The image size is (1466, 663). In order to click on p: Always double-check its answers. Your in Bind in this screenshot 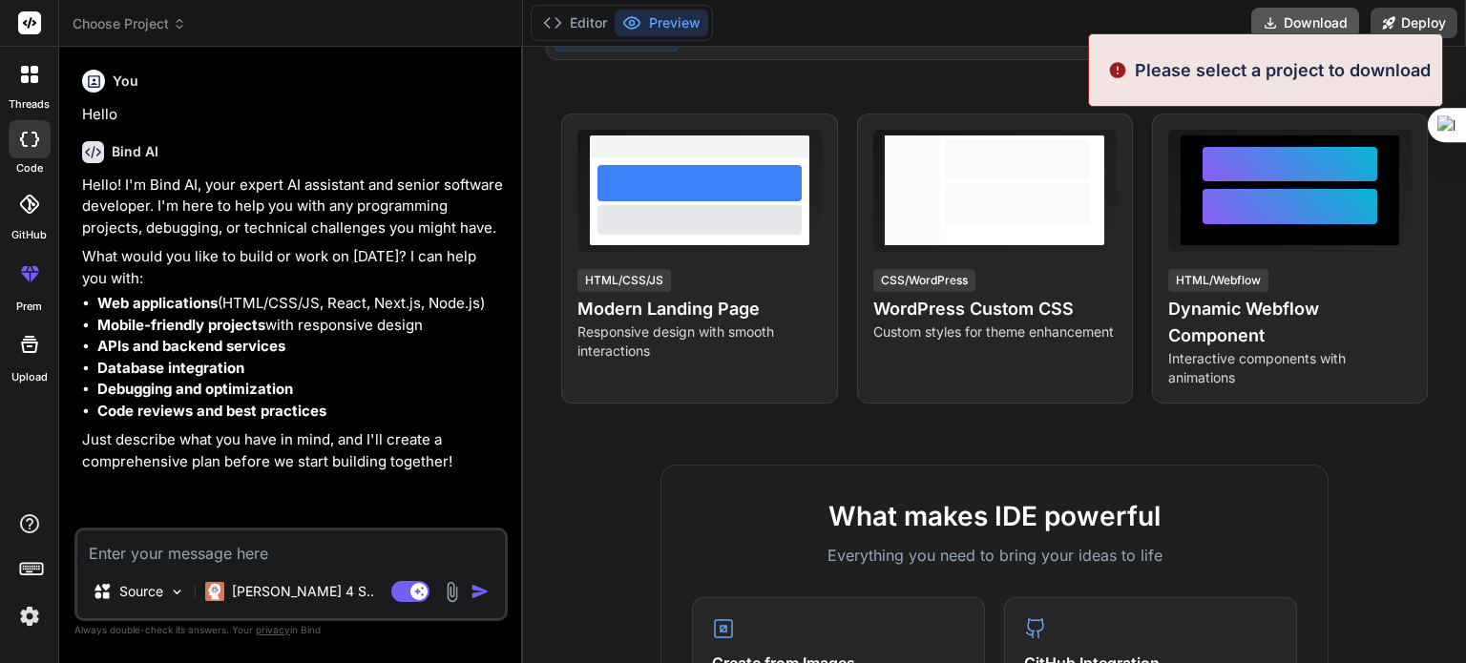, I will do `click(291, 630)`.